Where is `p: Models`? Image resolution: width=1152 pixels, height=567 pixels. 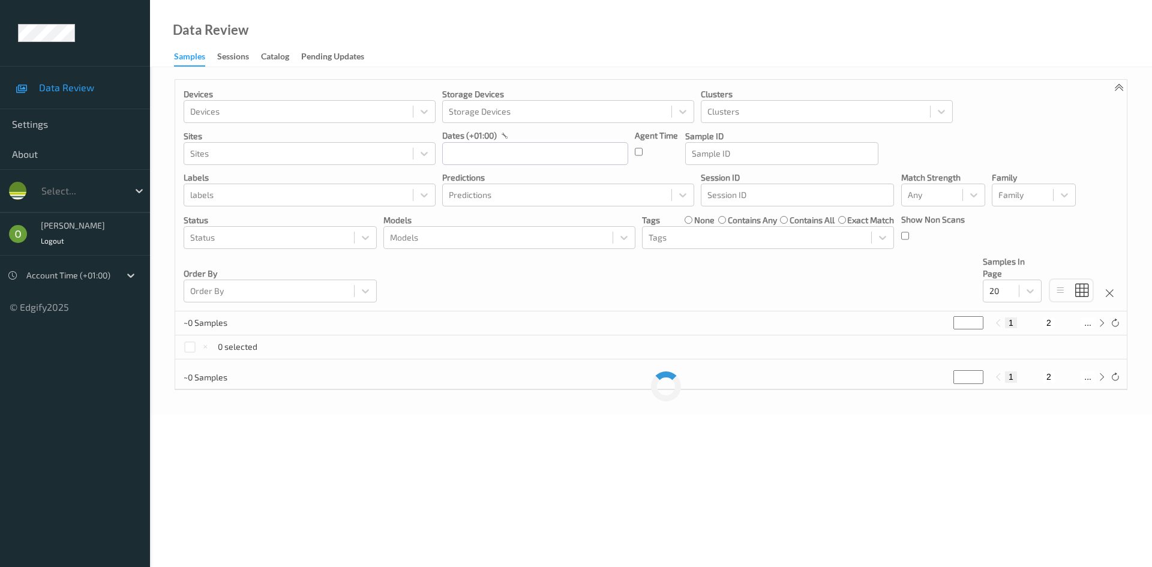
p: Models is located at coordinates (509, 220).